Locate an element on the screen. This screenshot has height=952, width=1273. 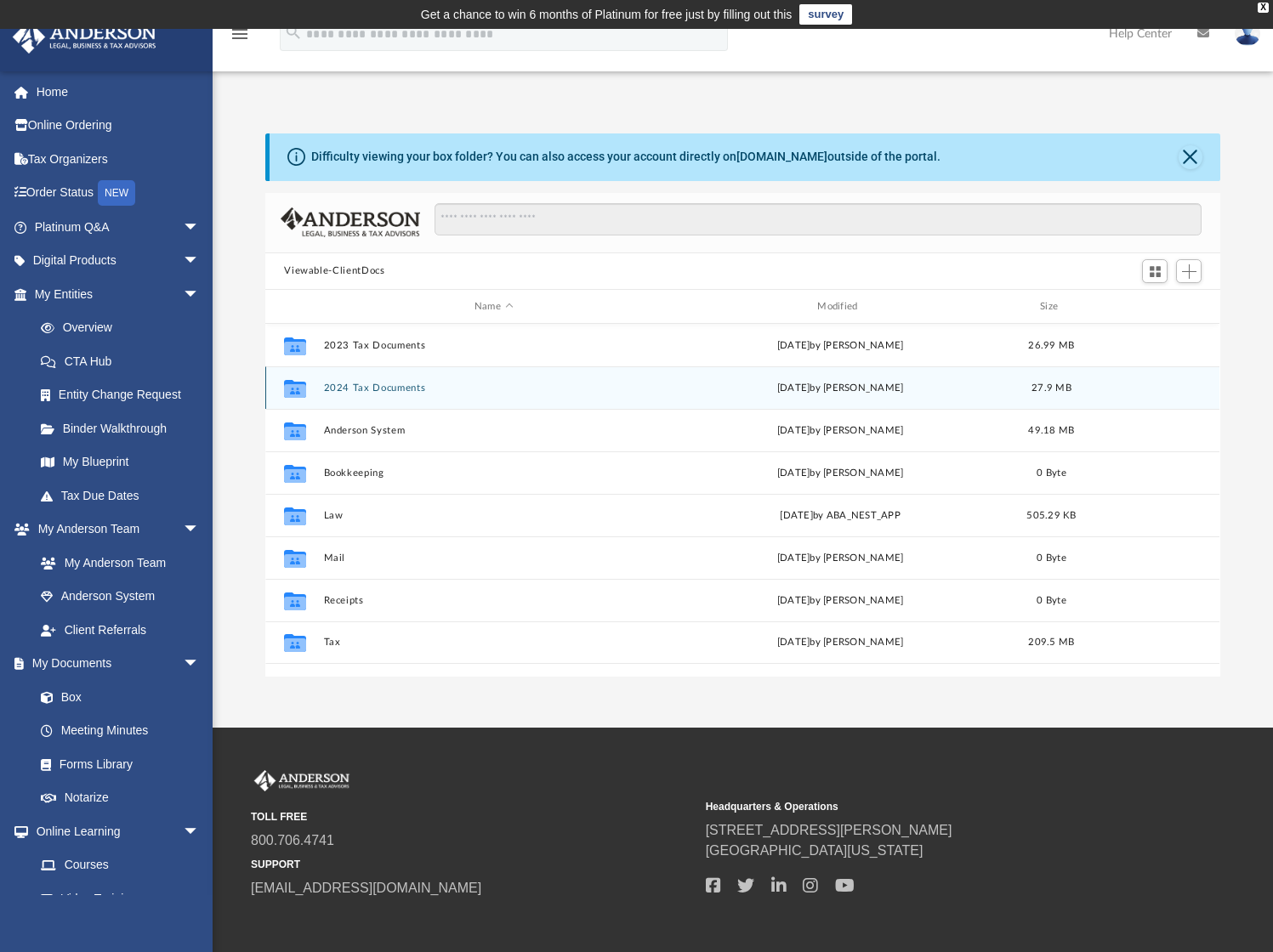
a: My Documentsarrow_drop_down is located at coordinates (114, 663).